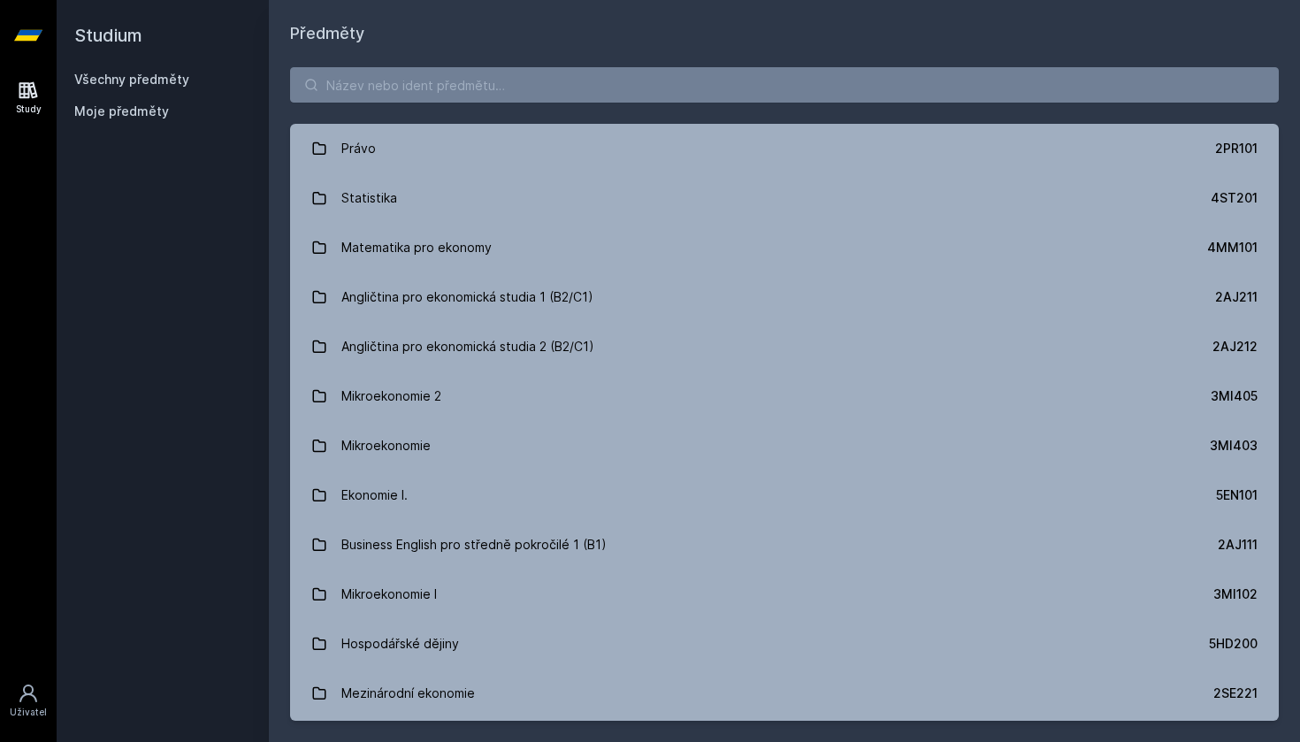 This screenshot has width=1300, height=742. I want to click on div: 2AJ212, so click(1235, 347).